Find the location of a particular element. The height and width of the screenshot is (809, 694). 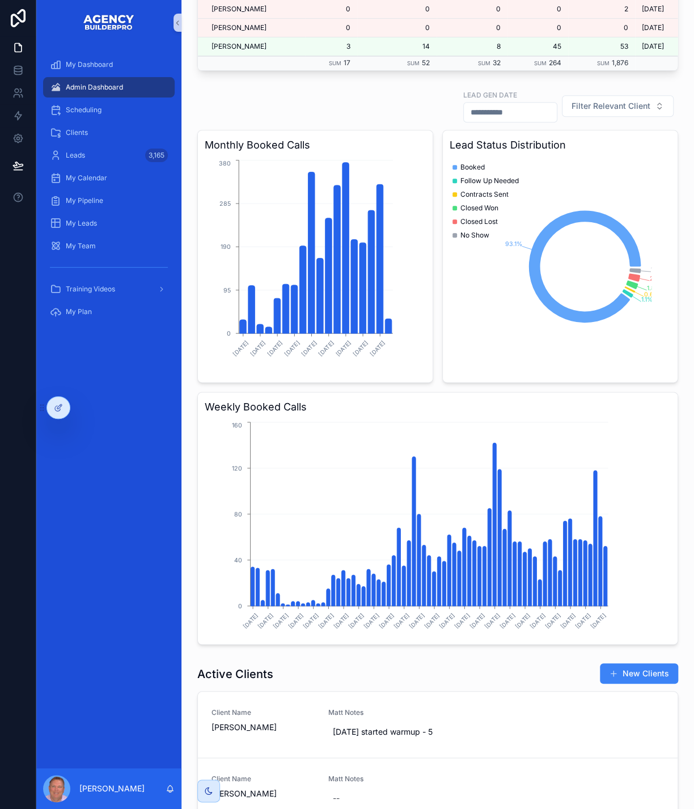

span: Client Name is located at coordinates (263, 712).